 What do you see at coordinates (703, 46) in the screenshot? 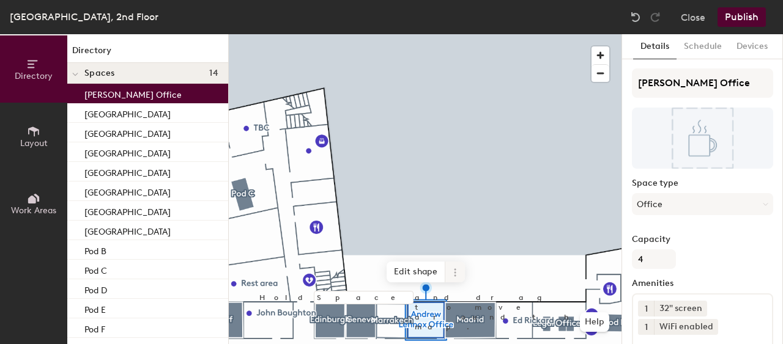
I see `button: Schedule` at bounding box center [703, 46].